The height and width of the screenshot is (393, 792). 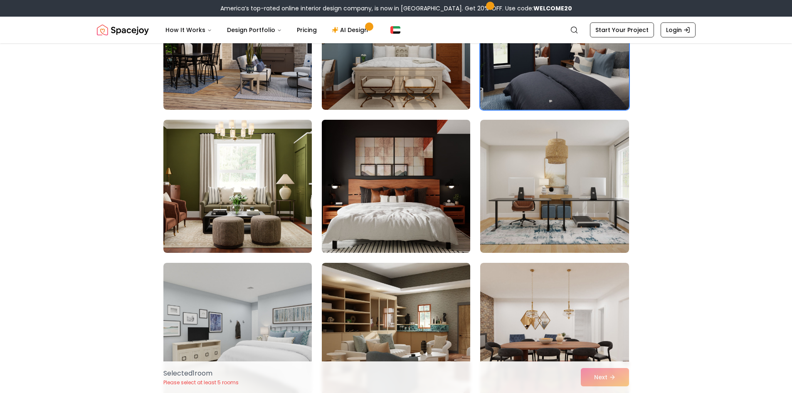 I want to click on img: Room room-44, so click(x=396, y=186).